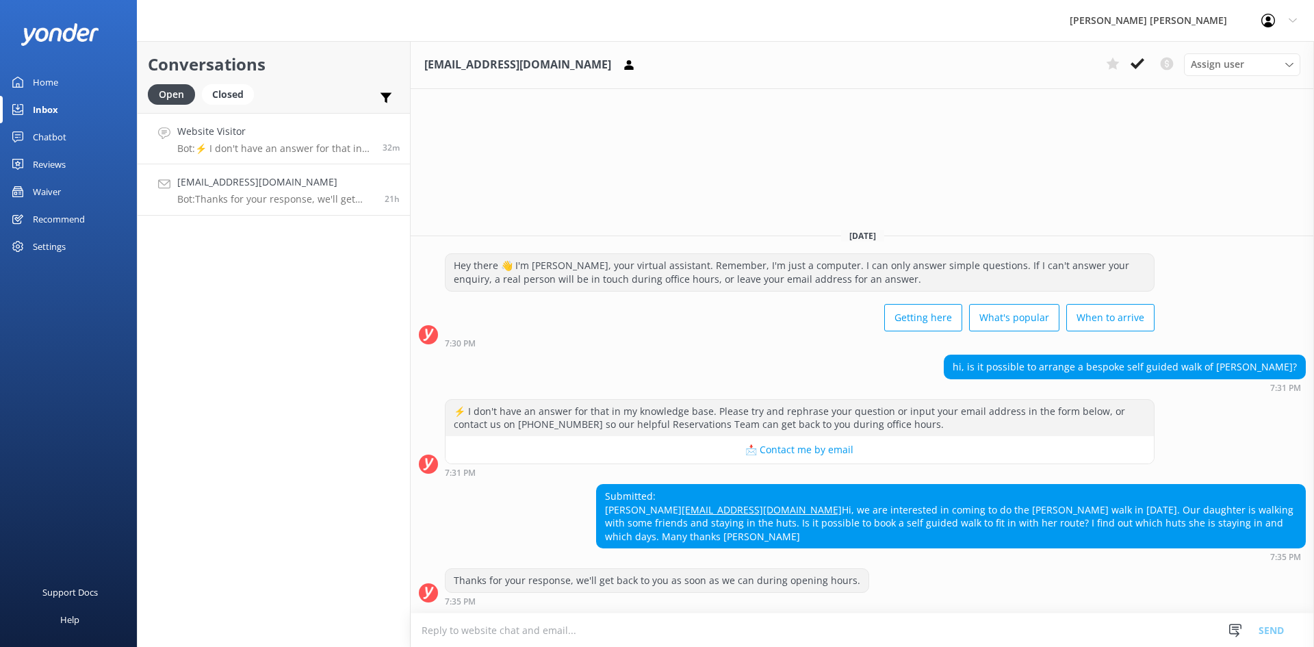  I want to click on div: Reviews, so click(49, 164).